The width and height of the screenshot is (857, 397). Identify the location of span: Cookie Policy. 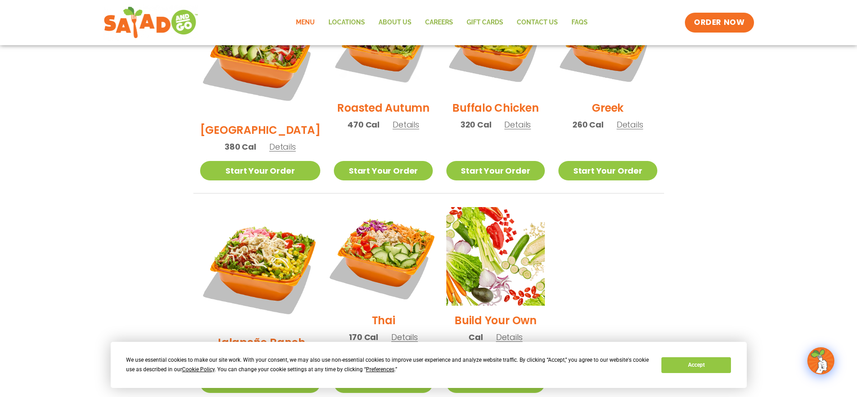
(198, 369).